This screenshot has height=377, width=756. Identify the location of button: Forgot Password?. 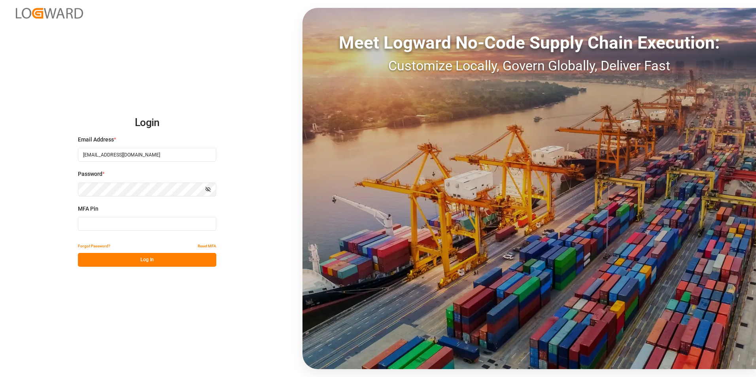
(94, 246).